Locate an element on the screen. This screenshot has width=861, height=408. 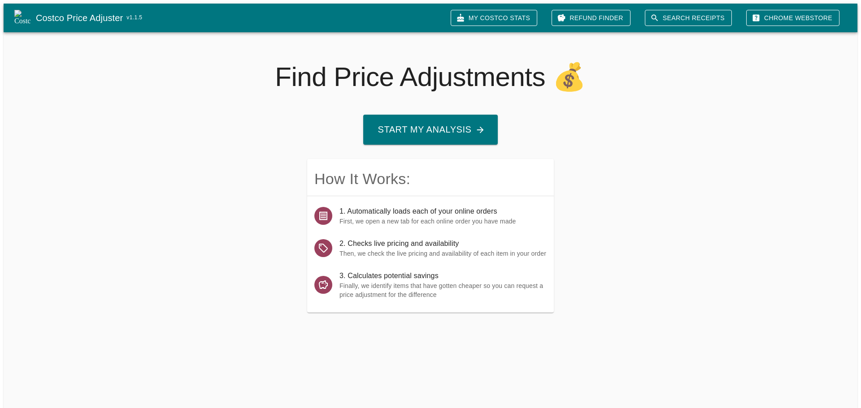
img: Costco Price Adjuster is located at coordinates (22, 18).